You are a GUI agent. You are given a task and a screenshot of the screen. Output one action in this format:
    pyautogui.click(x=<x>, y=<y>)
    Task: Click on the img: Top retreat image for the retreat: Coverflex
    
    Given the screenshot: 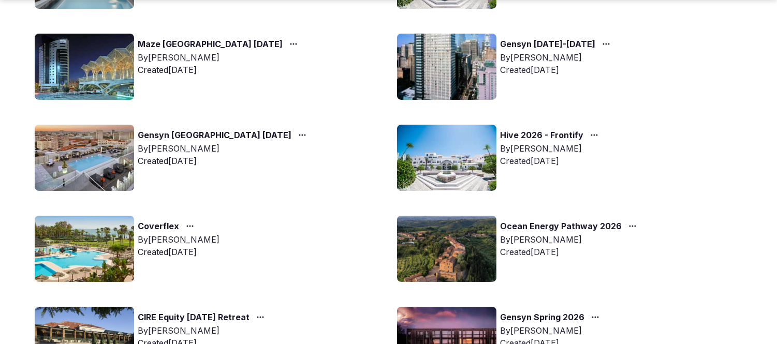 What is the action you would take?
    pyautogui.click(x=84, y=249)
    